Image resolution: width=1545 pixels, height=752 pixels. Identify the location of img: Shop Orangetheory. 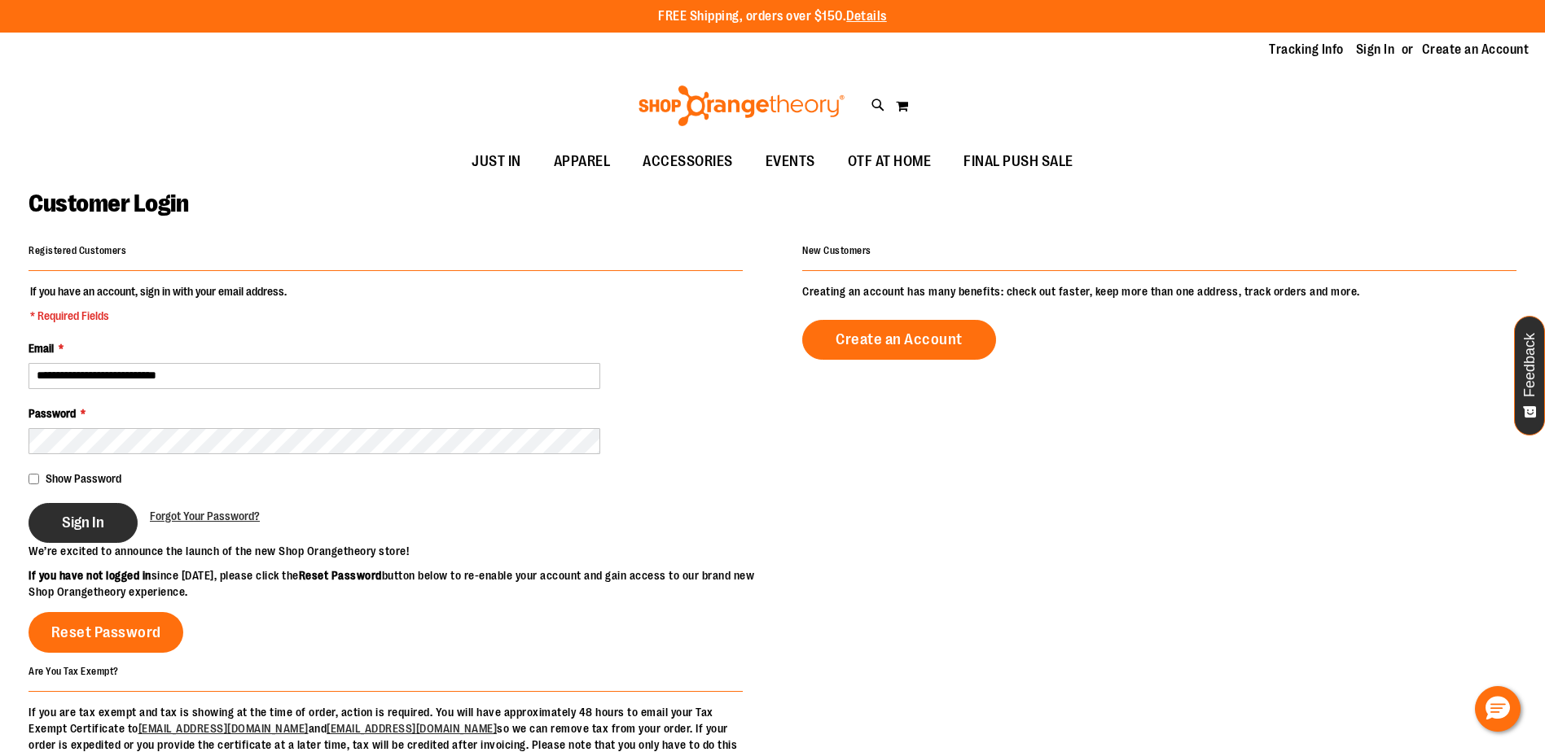
(741, 106).